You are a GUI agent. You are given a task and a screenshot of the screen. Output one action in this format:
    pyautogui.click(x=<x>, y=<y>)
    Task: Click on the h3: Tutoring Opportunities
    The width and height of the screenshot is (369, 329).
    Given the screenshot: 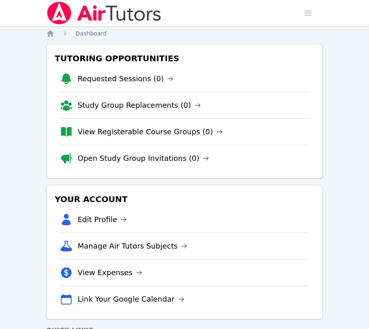 What is the action you would take?
    pyautogui.click(x=184, y=58)
    